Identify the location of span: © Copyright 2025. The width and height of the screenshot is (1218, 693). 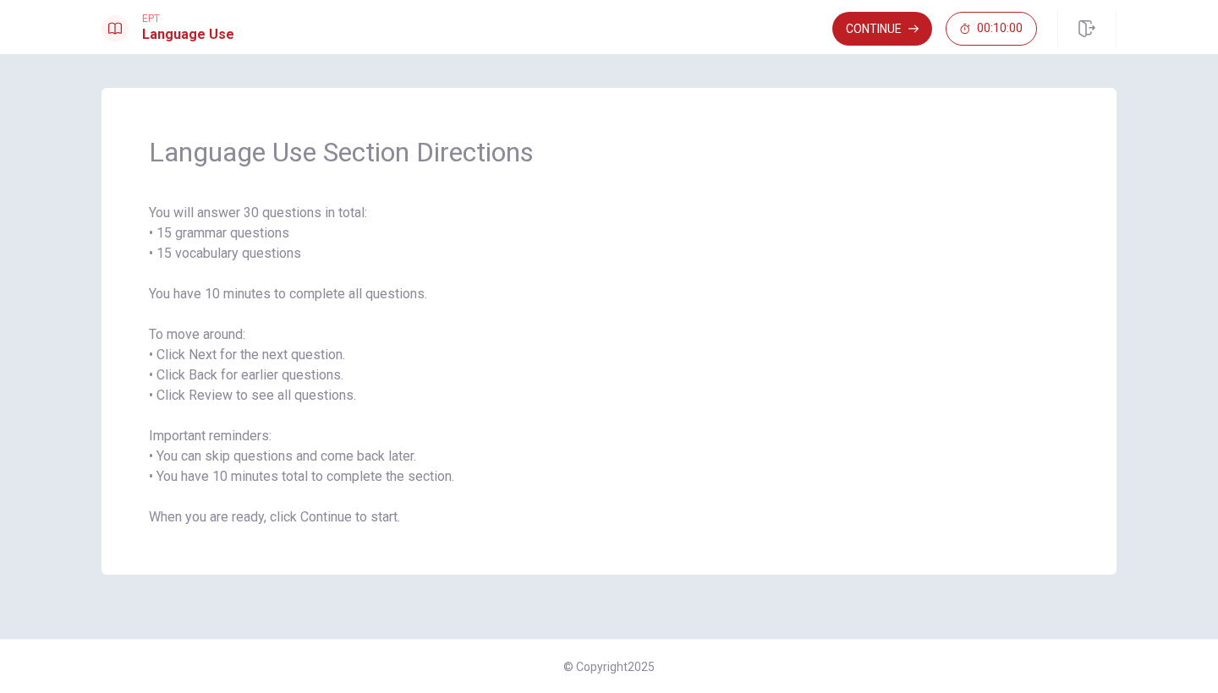
(609, 667).